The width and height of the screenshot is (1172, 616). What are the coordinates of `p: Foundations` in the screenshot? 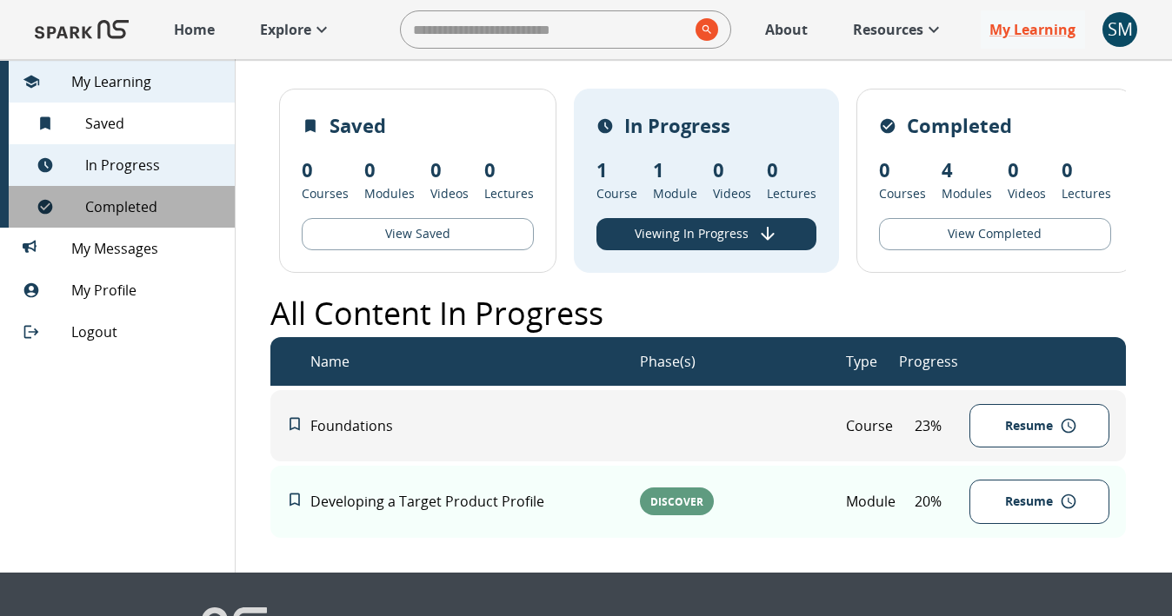 It's located at (475, 426).